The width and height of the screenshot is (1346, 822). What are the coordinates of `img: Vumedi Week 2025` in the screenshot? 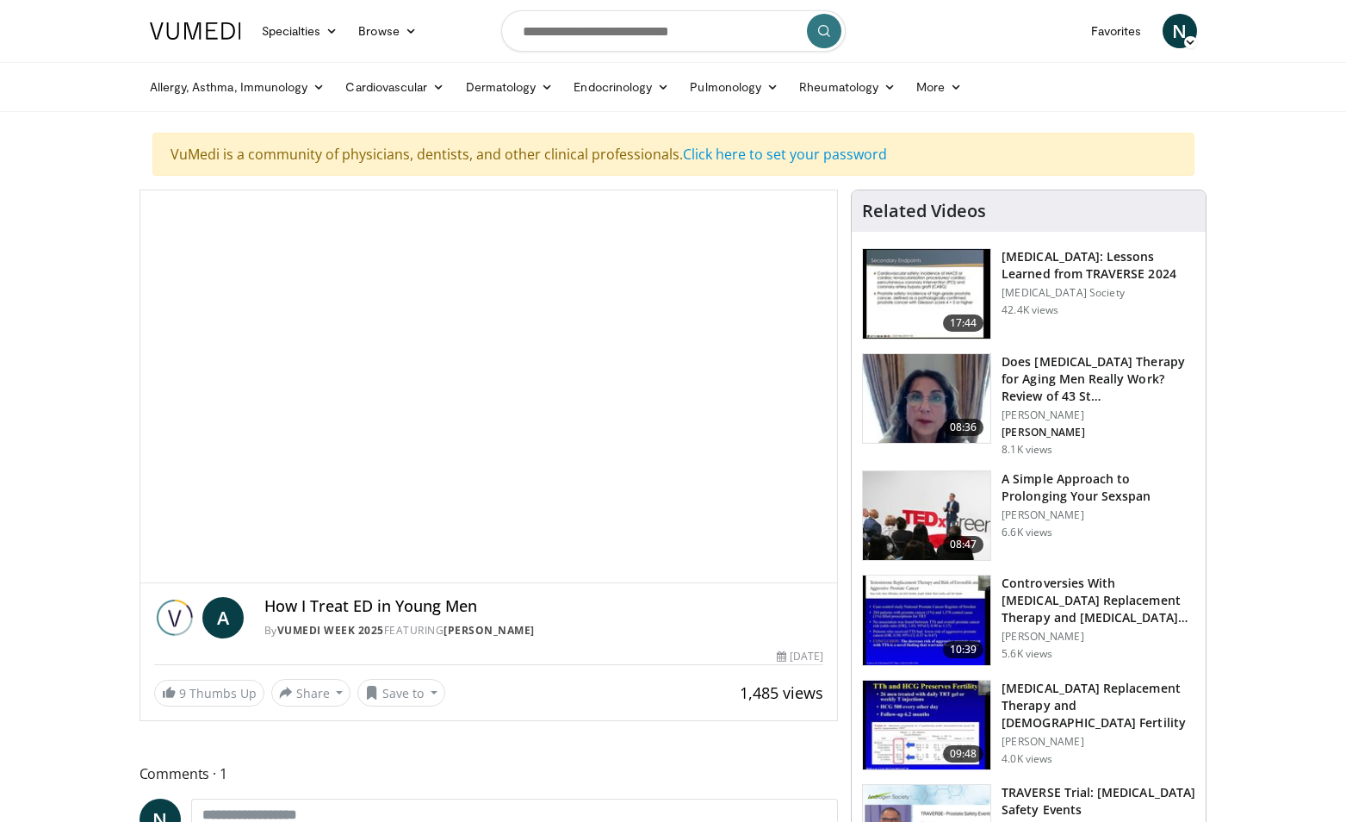 It's located at (175, 618).